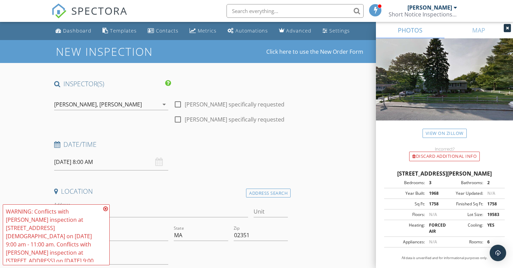 The image size is (513, 268). What do you see at coordinates (405, 228) in the screenshot?
I see `div: Heating:` at bounding box center [405, 228].